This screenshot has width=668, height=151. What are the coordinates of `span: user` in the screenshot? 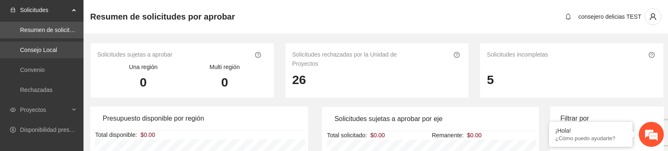 It's located at (653, 17).